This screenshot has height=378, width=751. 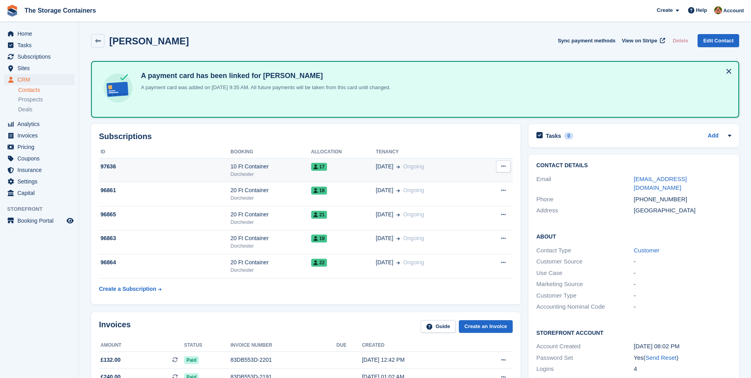 What do you see at coordinates (60, 10) in the screenshot?
I see `a: The Storage Containers` at bounding box center [60, 10].